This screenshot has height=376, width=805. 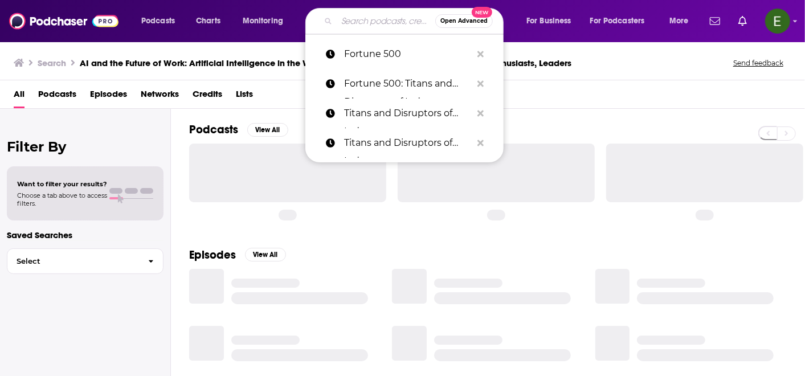 I want to click on img: User Profile, so click(x=778, y=21).